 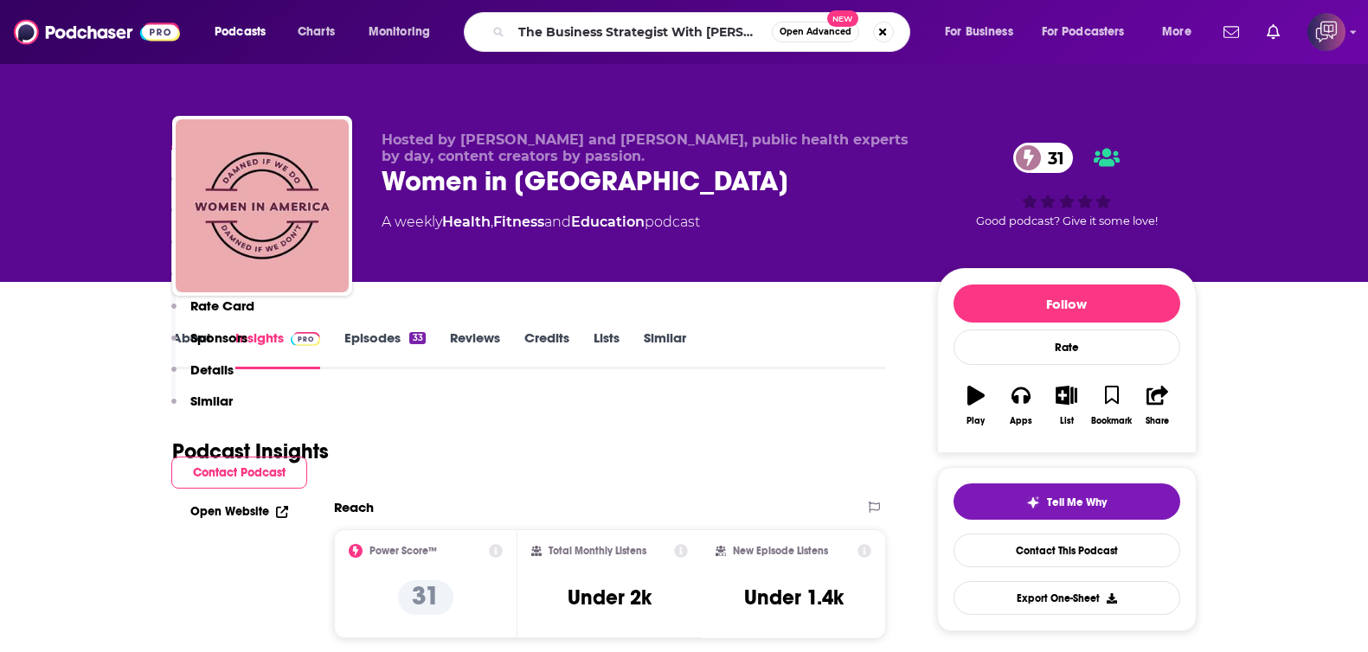 I want to click on span: Charts, so click(x=316, y=32).